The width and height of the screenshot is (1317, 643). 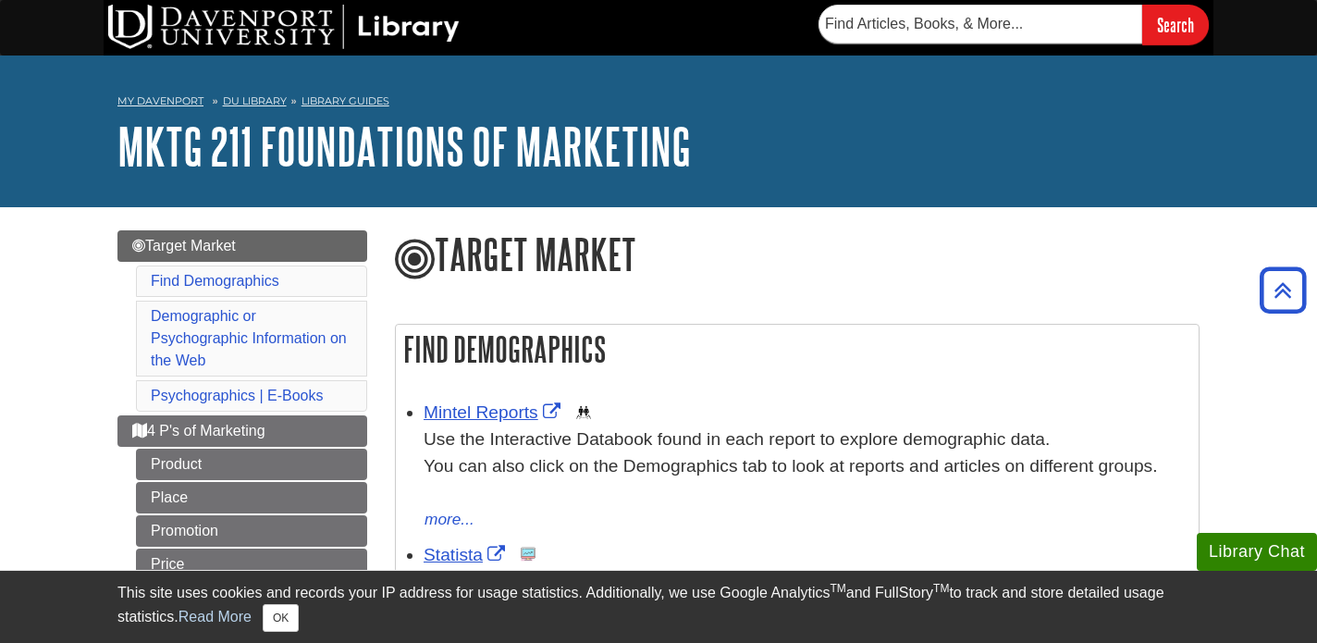 I want to click on a: Place, so click(x=252, y=498).